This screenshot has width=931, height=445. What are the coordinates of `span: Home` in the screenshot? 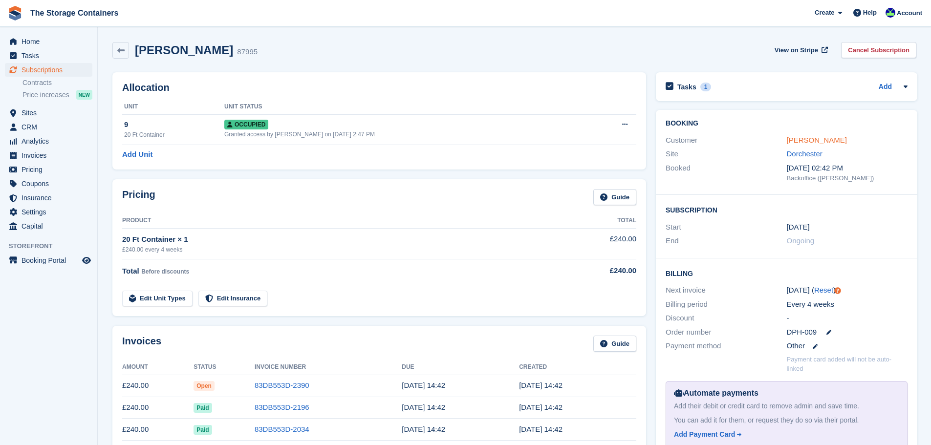 It's located at (51, 42).